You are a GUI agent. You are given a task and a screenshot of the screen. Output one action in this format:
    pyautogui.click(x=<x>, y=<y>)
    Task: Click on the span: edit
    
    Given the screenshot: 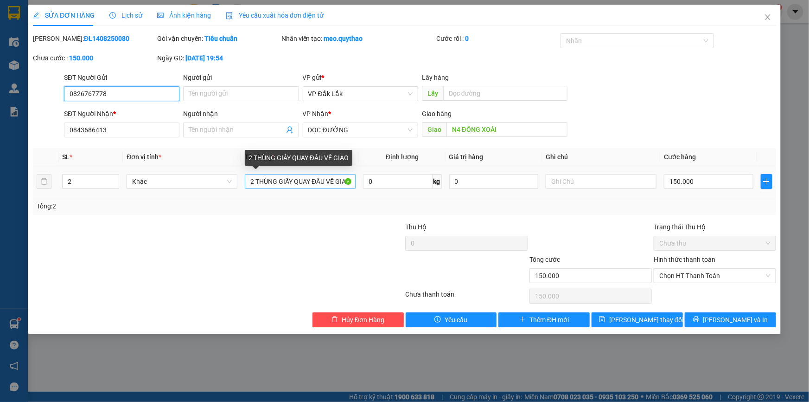 What is the action you would take?
    pyautogui.click(x=36, y=15)
    